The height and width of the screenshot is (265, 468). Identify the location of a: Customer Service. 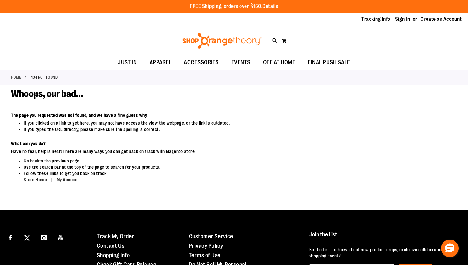
(211, 236).